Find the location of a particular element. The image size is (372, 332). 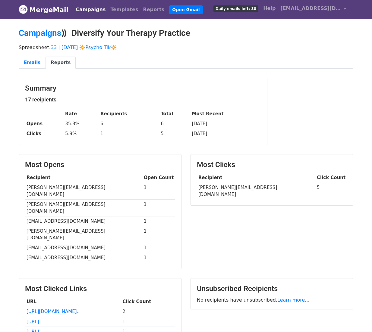

a: Templates is located at coordinates (124, 10).